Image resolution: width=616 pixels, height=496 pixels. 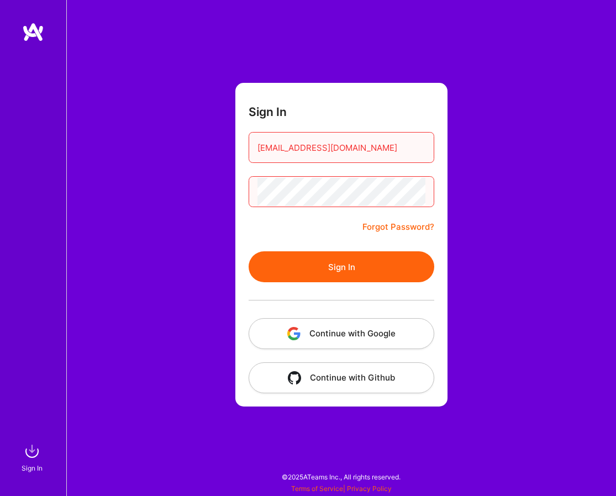 I want to click on img: sign in, so click(x=32, y=451).